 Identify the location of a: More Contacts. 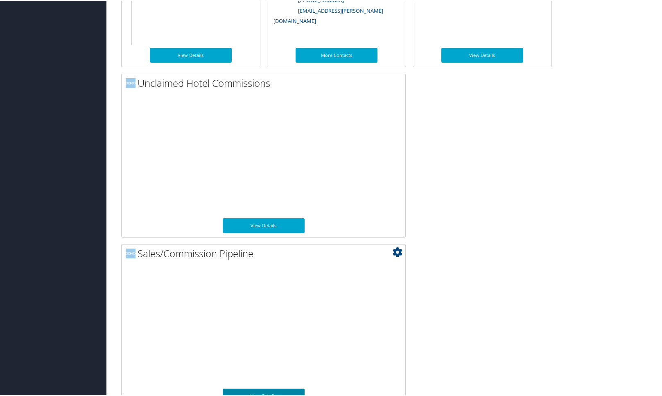
(337, 54).